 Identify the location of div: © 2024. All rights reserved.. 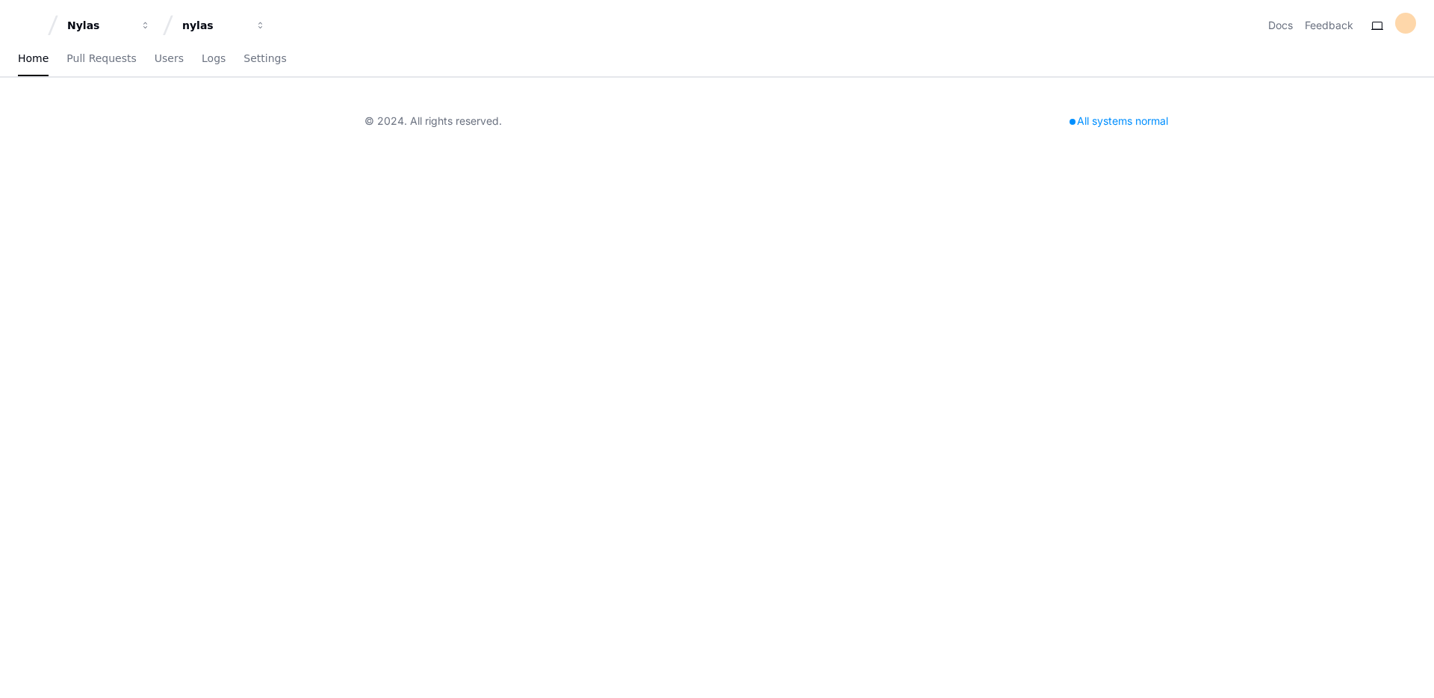
(433, 121).